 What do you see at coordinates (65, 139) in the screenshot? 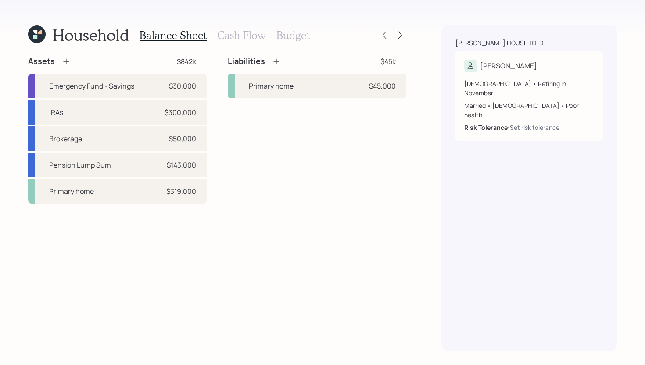
I see `div: Brokerage` at bounding box center [65, 139].